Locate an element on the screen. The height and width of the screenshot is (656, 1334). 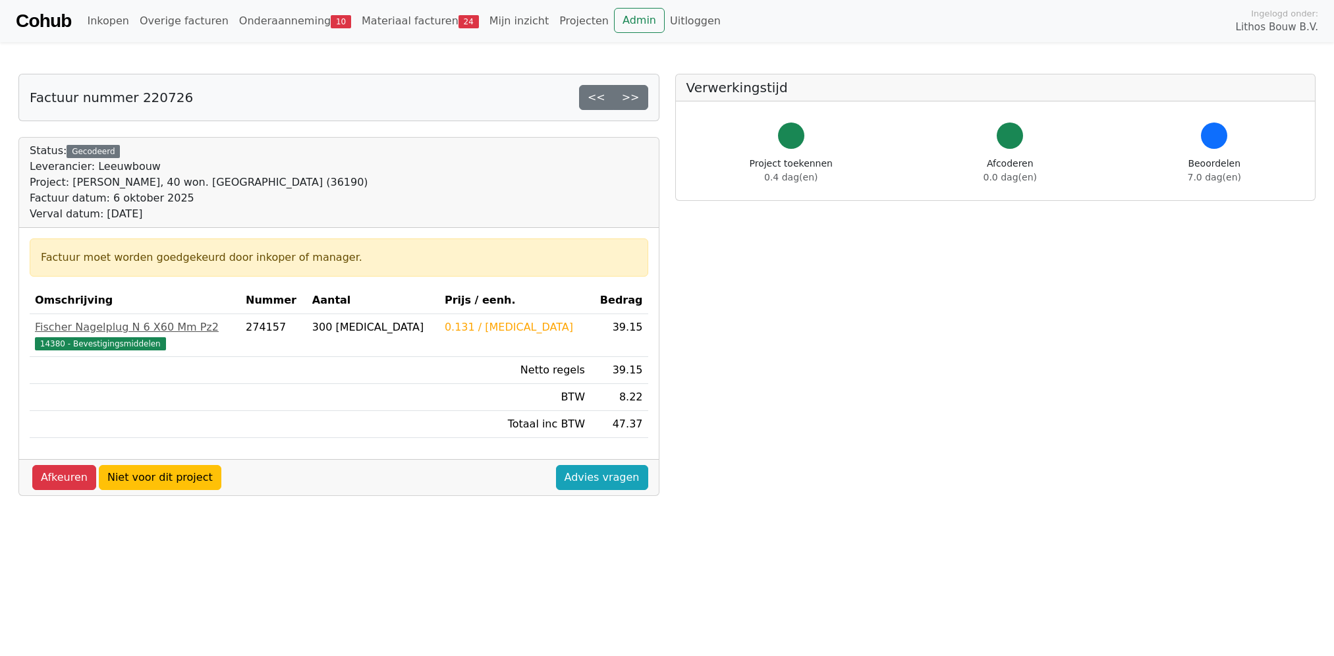
div: Project toekennen is located at coordinates (791, 171).